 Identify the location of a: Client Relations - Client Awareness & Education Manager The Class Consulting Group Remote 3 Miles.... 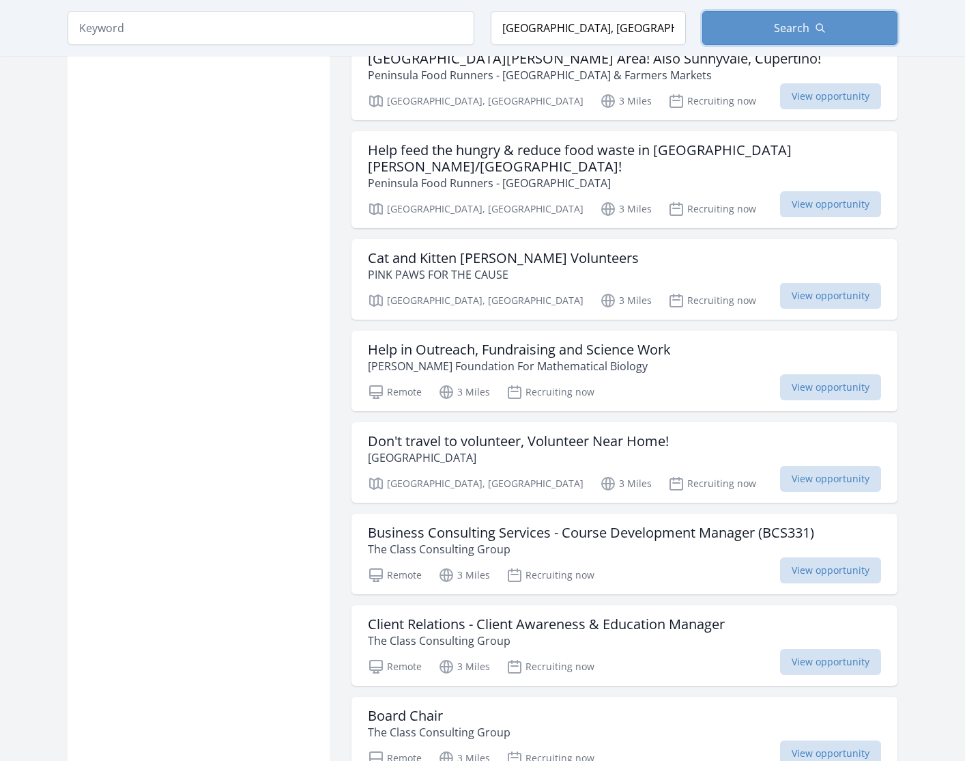
(625, 645).